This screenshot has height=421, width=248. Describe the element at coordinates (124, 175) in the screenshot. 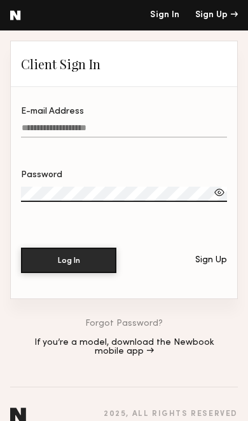

I see `div: Password` at that location.